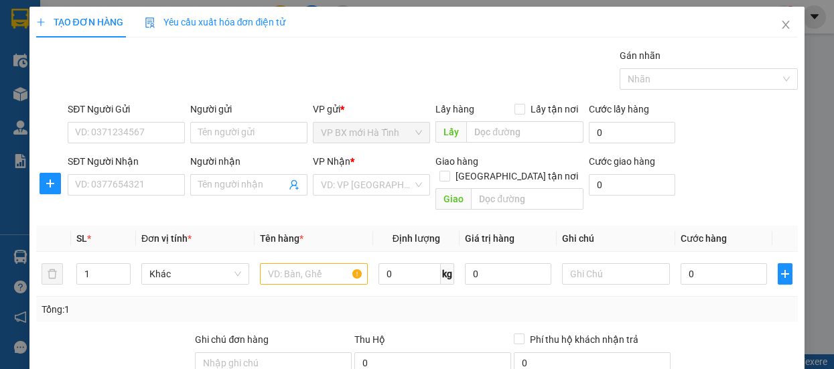 The image size is (834, 369). I want to click on div: VP gửi, so click(371, 109).